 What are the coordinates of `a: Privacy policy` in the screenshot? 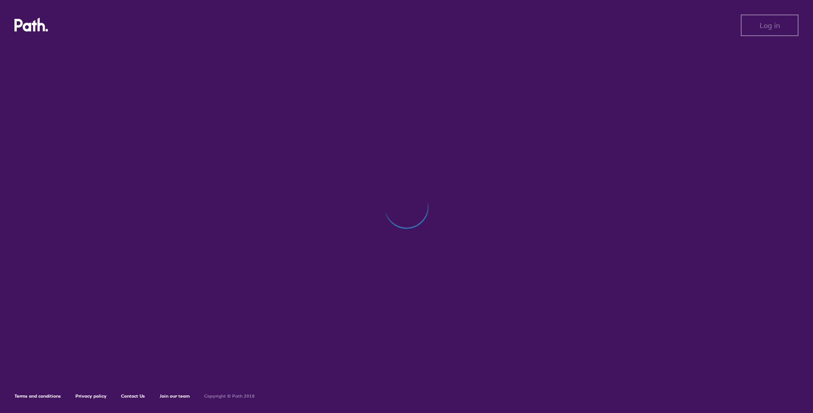 It's located at (91, 396).